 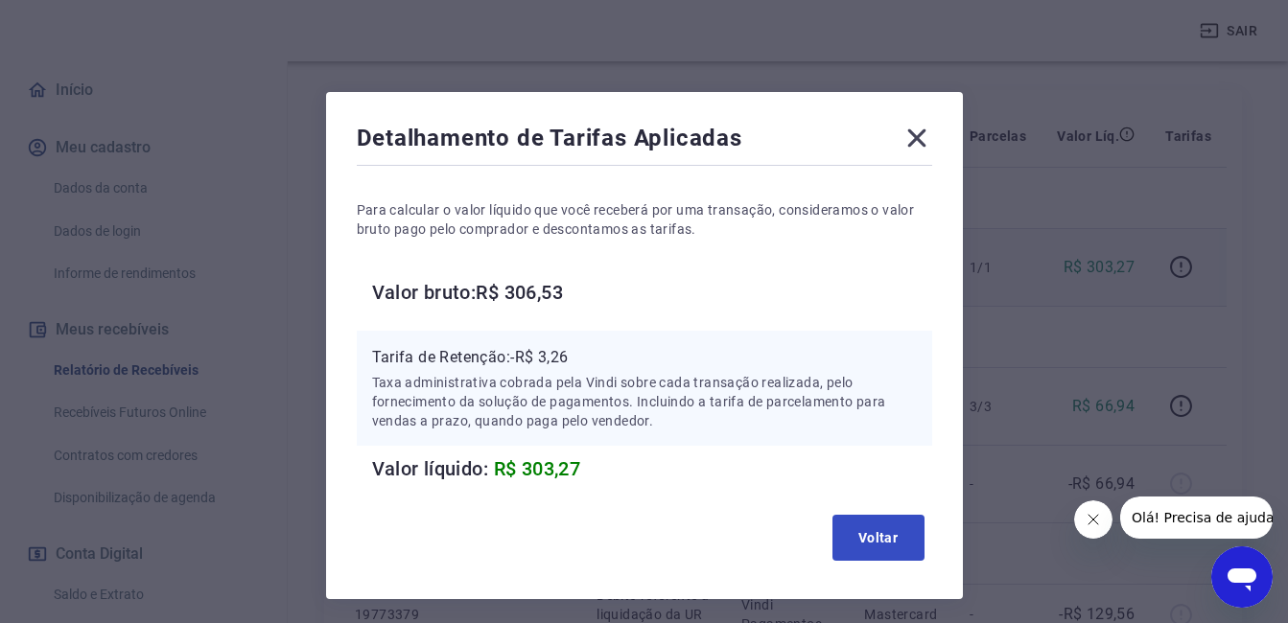 What do you see at coordinates (652, 292) in the screenshot?
I see `h6: Valor bruto: R$ 306,53` at bounding box center [652, 292].